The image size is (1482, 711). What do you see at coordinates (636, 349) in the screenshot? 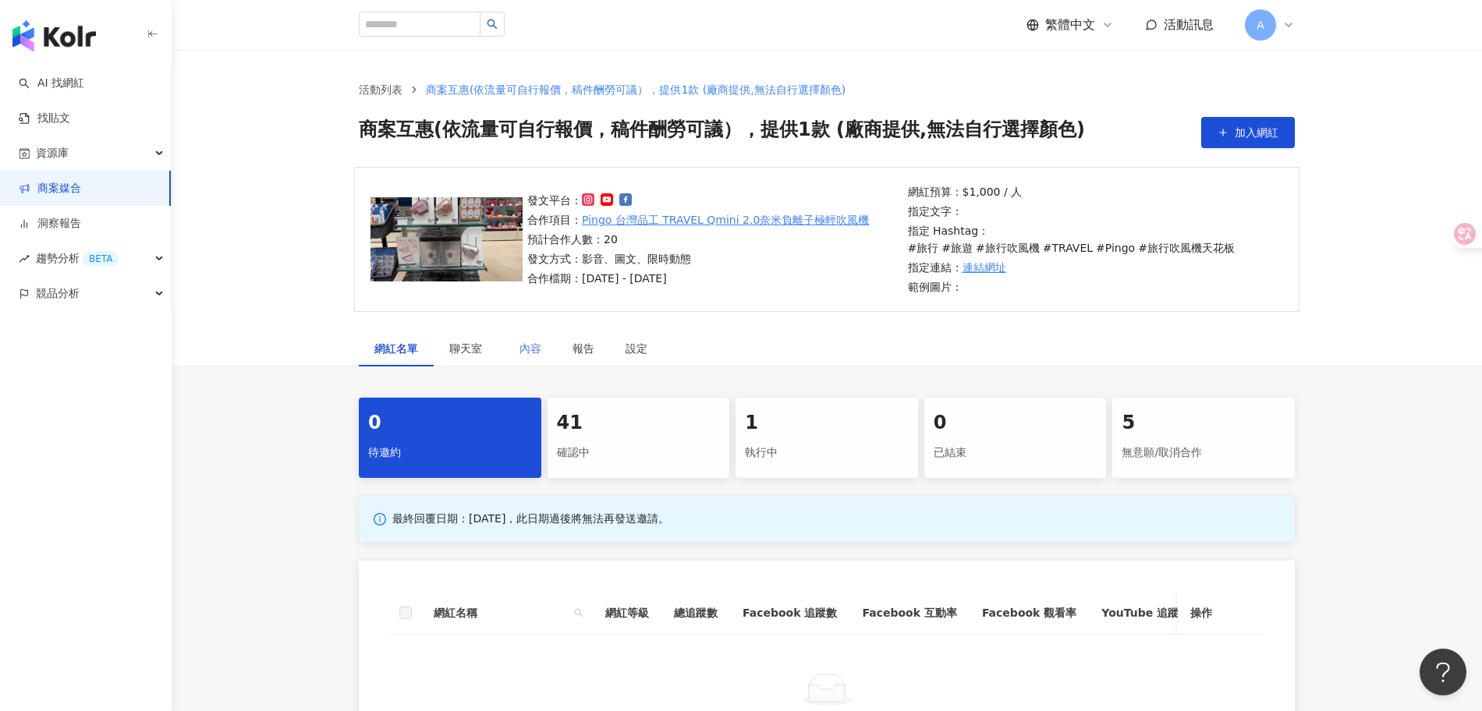
I see `div: 設定` at bounding box center [636, 349].